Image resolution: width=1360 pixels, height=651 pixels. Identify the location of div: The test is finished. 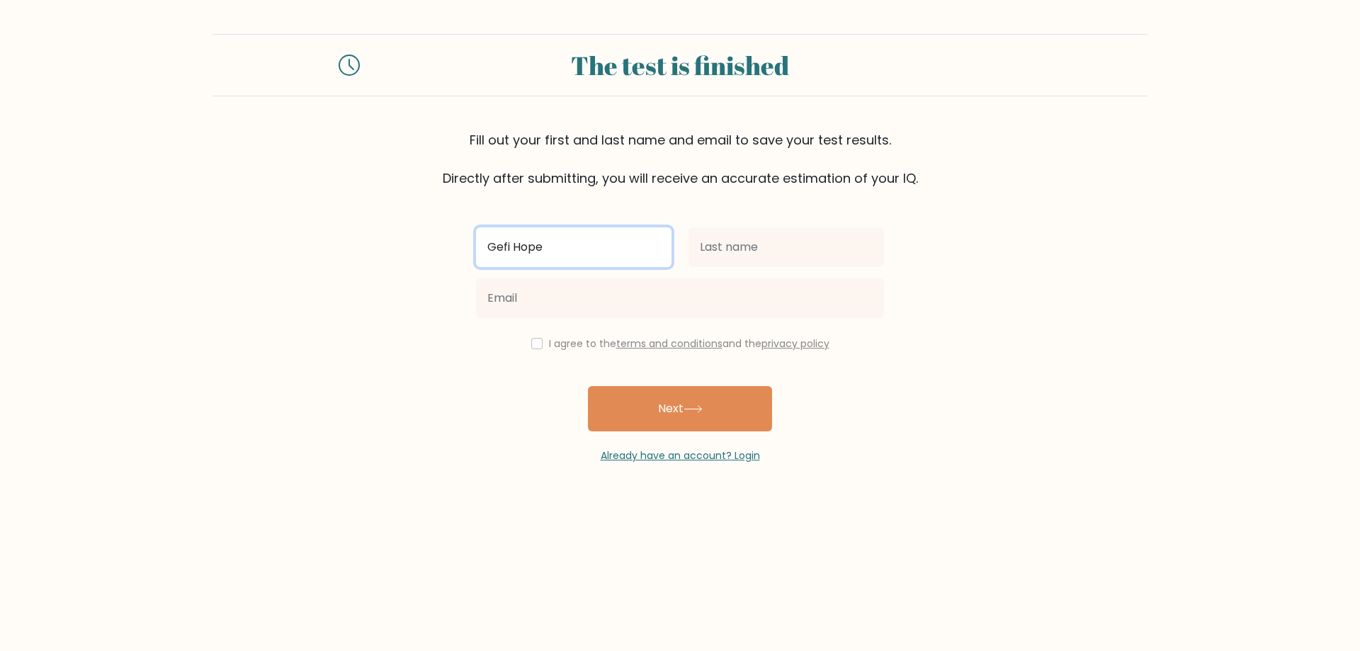
(680, 65).